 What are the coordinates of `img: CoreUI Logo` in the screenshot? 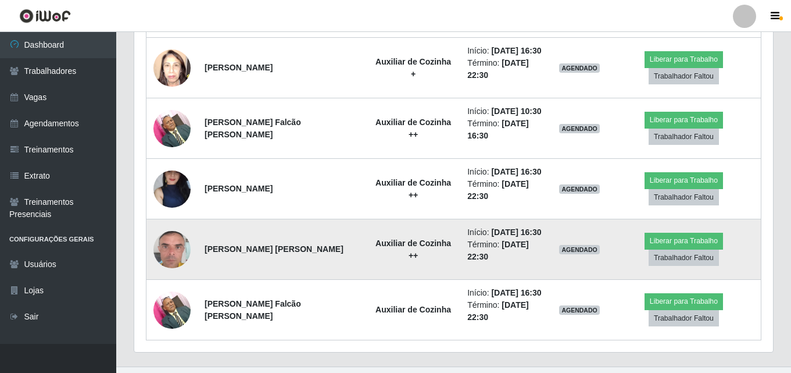 It's located at (45, 16).